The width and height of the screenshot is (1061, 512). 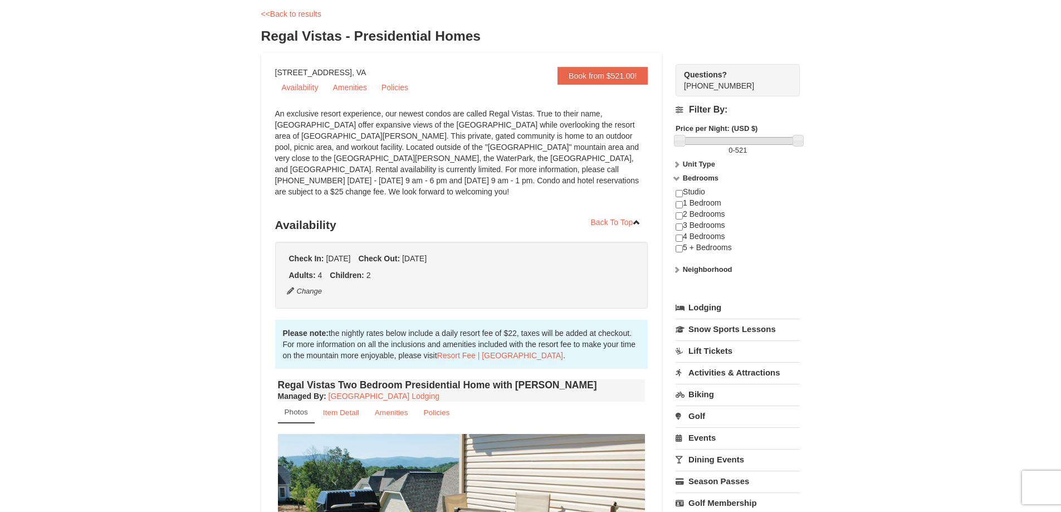 I want to click on span: 2, so click(x=369, y=275).